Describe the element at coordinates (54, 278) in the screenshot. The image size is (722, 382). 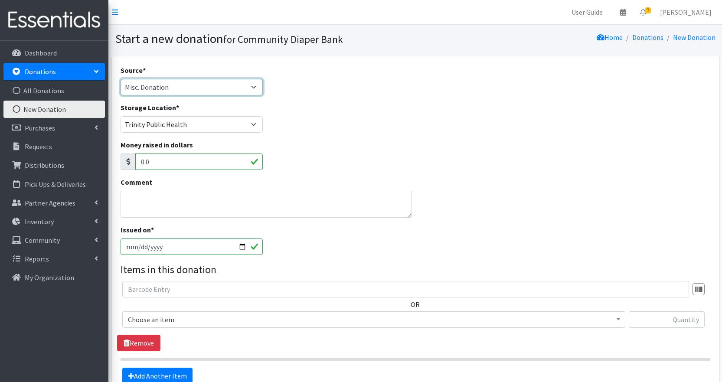
I see `a: My Organization` at that location.